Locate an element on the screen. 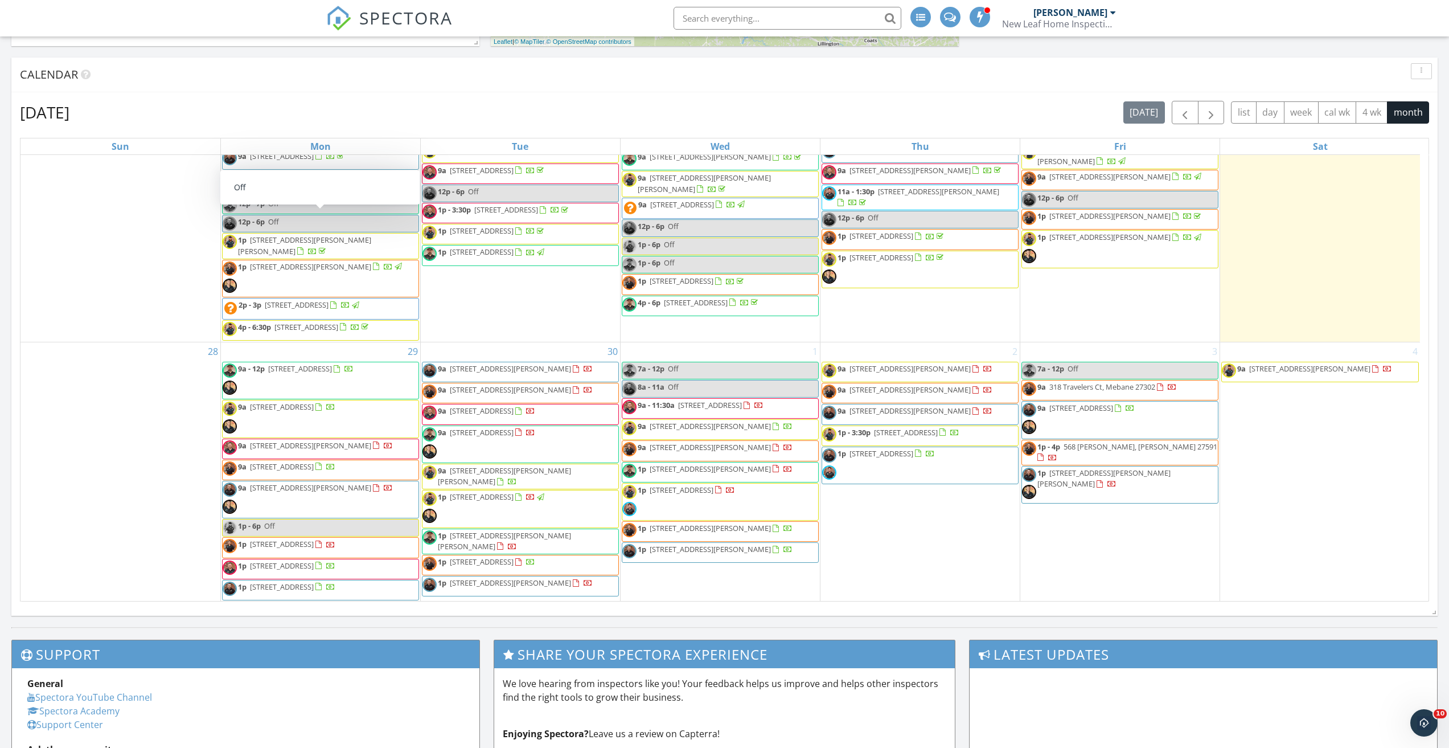  a: Tuesday is located at coordinates (520, 146).